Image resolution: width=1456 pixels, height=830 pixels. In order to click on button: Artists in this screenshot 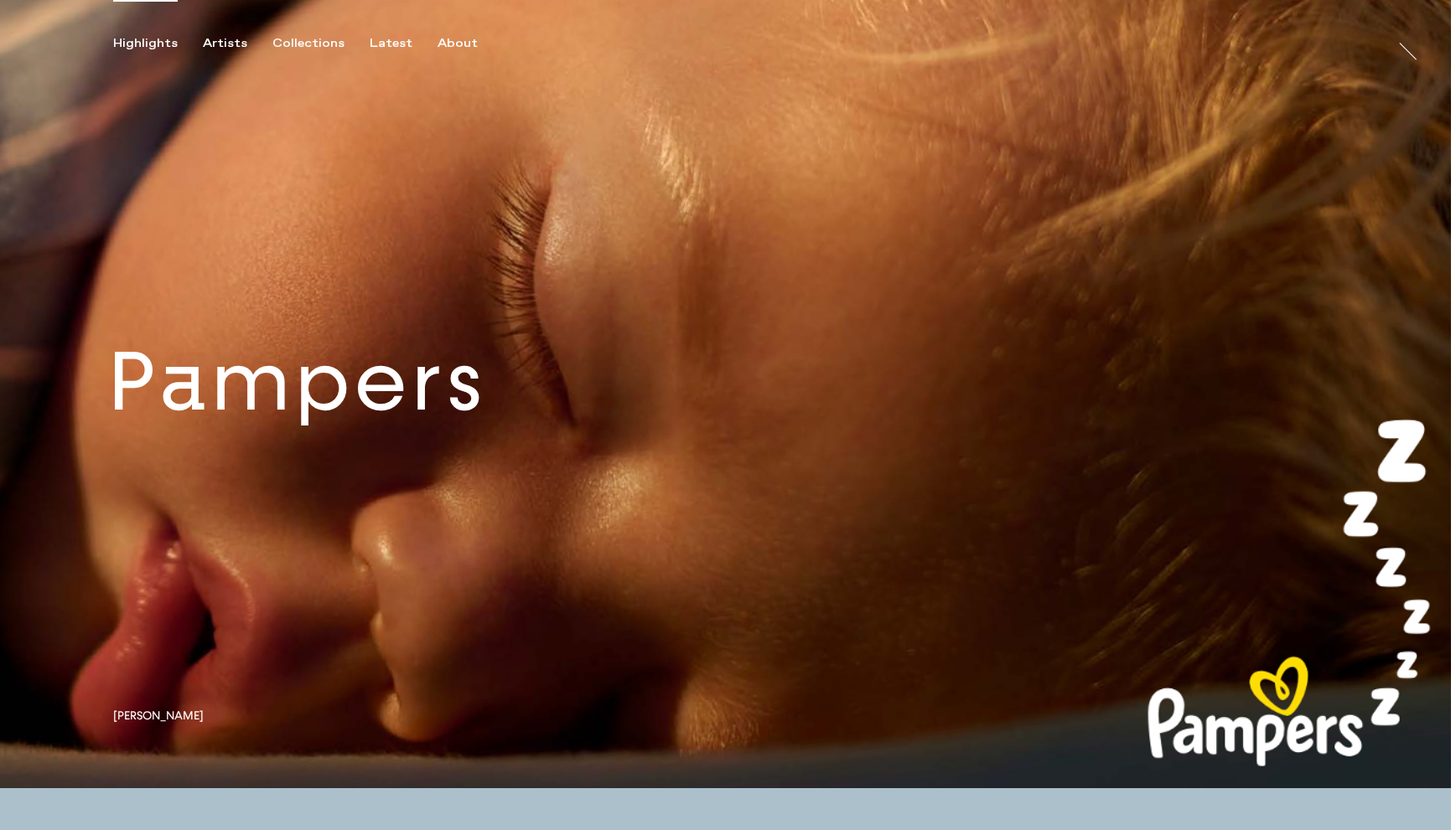, I will do `click(237, 44)`.